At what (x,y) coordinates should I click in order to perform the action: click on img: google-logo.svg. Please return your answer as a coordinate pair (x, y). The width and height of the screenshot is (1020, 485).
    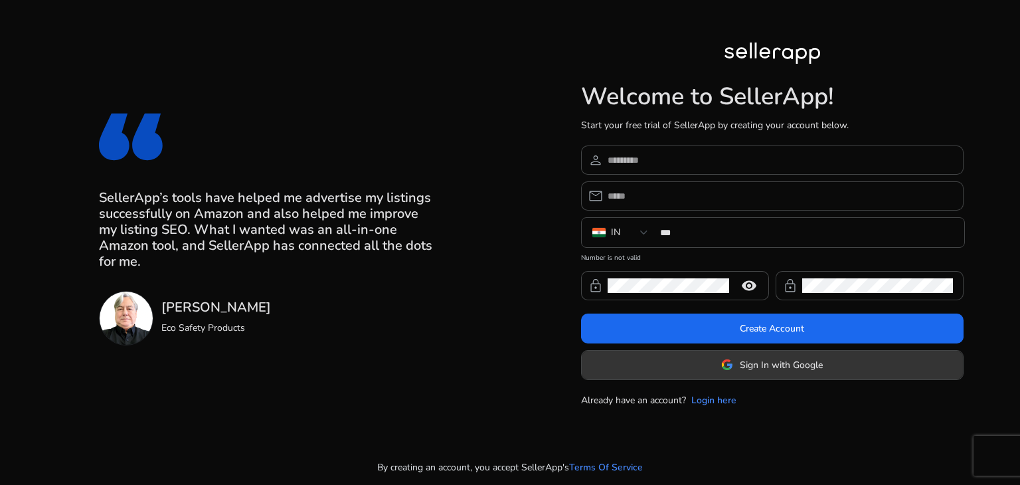
    Looking at the image, I should click on (727, 365).